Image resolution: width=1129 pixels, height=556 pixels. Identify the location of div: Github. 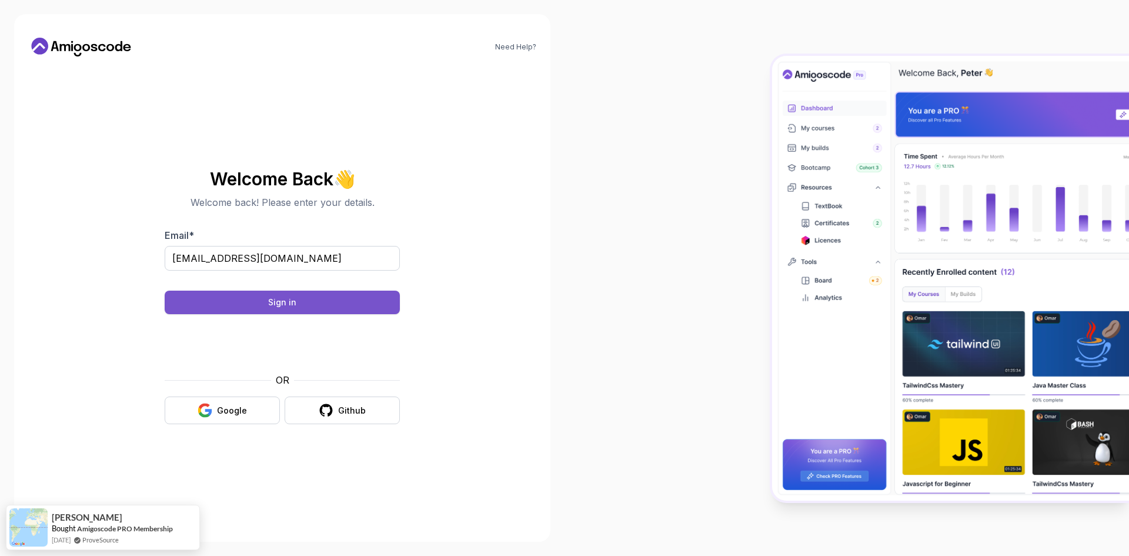
(352, 410).